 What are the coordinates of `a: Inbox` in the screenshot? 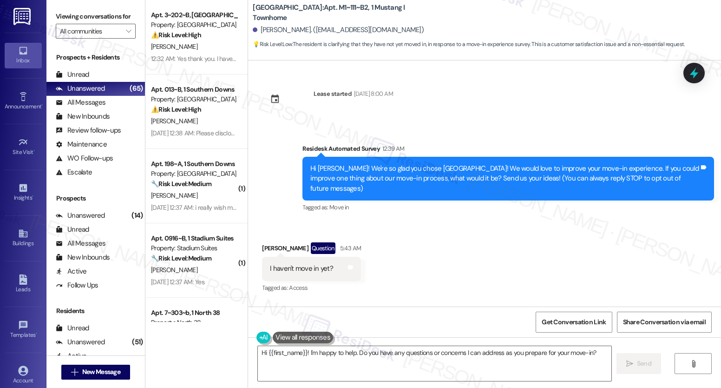 It's located at (23, 55).